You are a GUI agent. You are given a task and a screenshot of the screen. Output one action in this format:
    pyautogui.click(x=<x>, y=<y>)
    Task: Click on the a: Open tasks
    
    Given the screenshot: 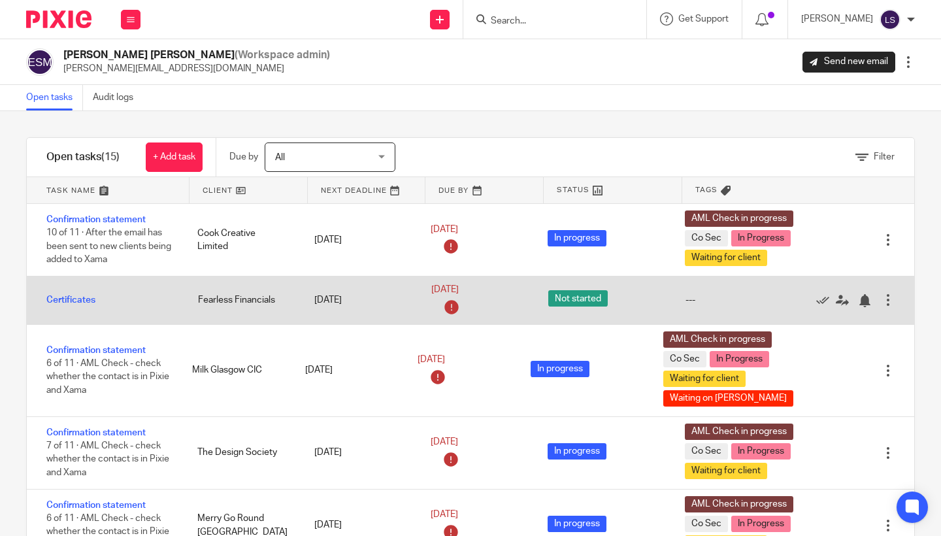 What is the action you would take?
    pyautogui.click(x=54, y=97)
    